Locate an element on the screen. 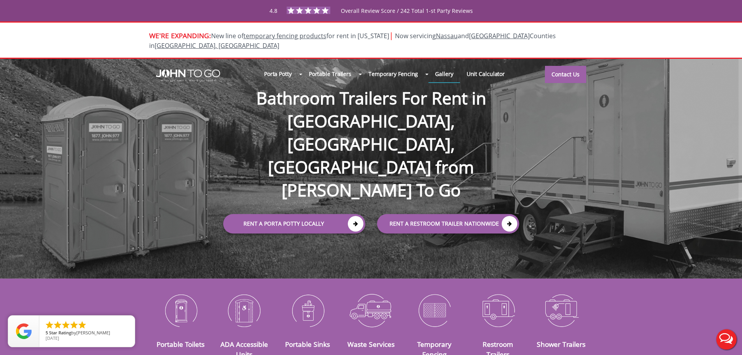 This screenshot has height=355, width=742. span: Overall Review Score / 242 Total 1-st Party Reviews is located at coordinates (406, 18).